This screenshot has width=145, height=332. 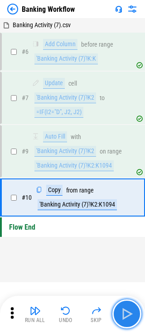 I want to click on button: Run All, so click(x=35, y=313).